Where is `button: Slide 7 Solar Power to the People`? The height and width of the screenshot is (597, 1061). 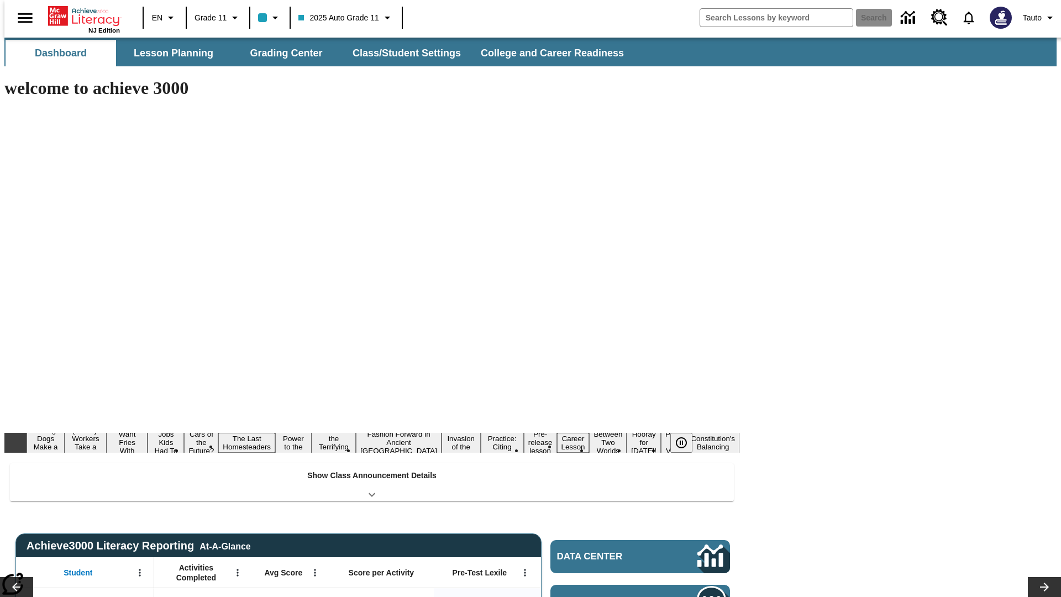 button: Slide 7 Solar Power to the People is located at coordinates (293, 442).